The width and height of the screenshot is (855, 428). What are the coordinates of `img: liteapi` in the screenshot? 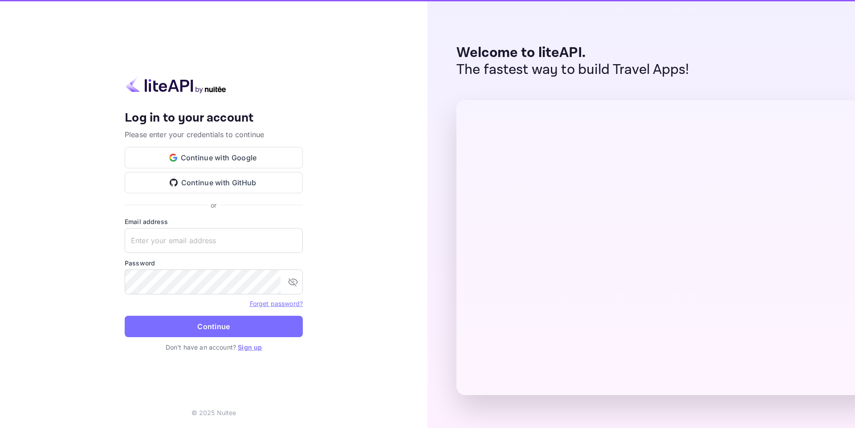 It's located at (176, 85).